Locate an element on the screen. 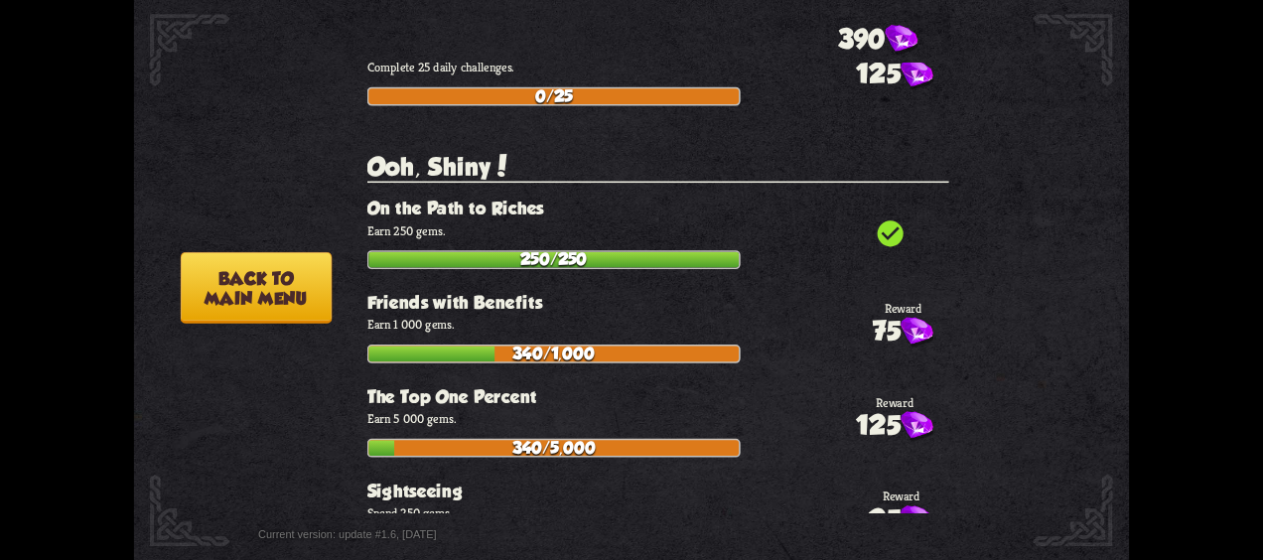  div: 250/250 is located at coordinates (553, 260).